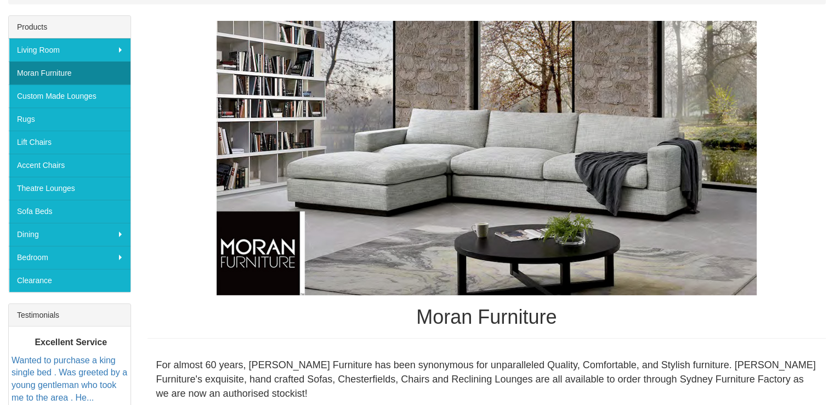  I want to click on a: Moran Furniture, so click(70, 73).